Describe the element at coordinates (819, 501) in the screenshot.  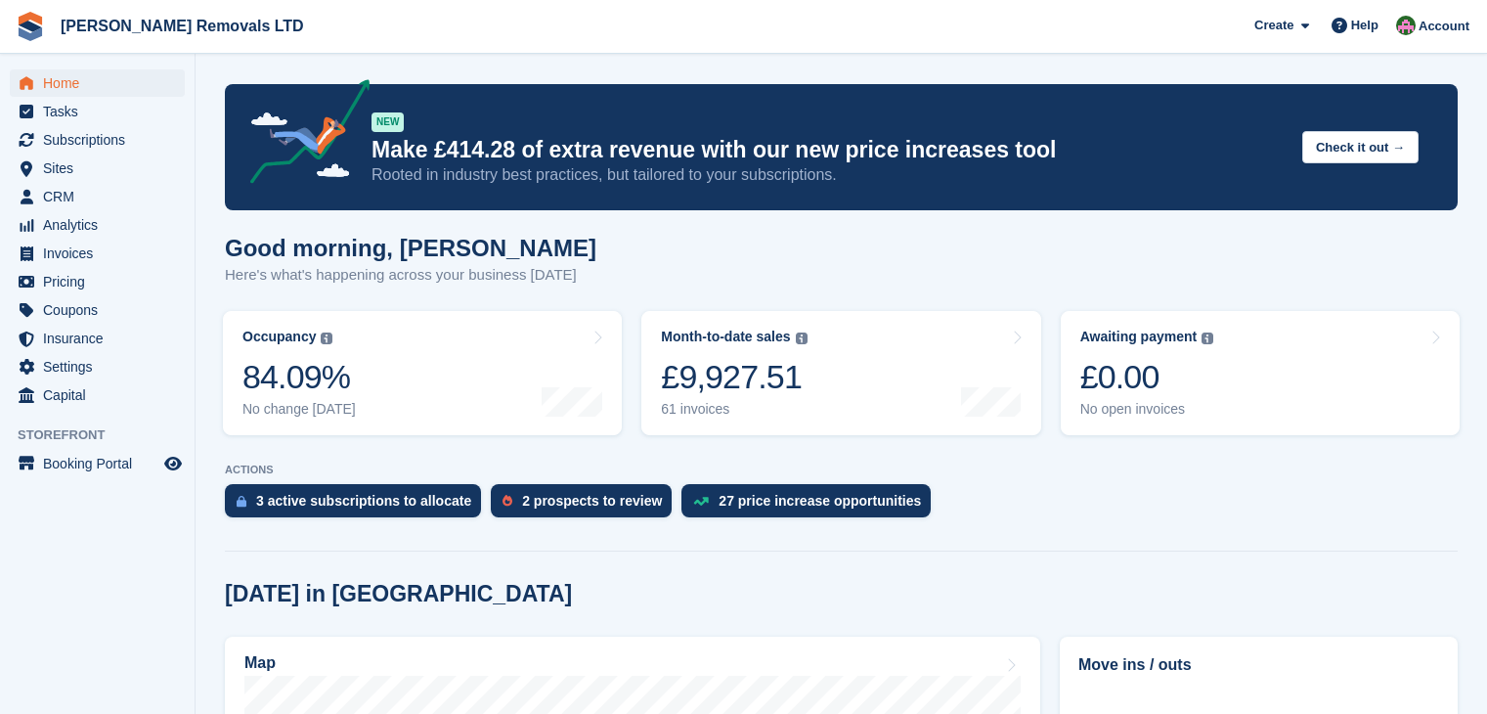
I see `div: 27 price increase opportunities` at that location.